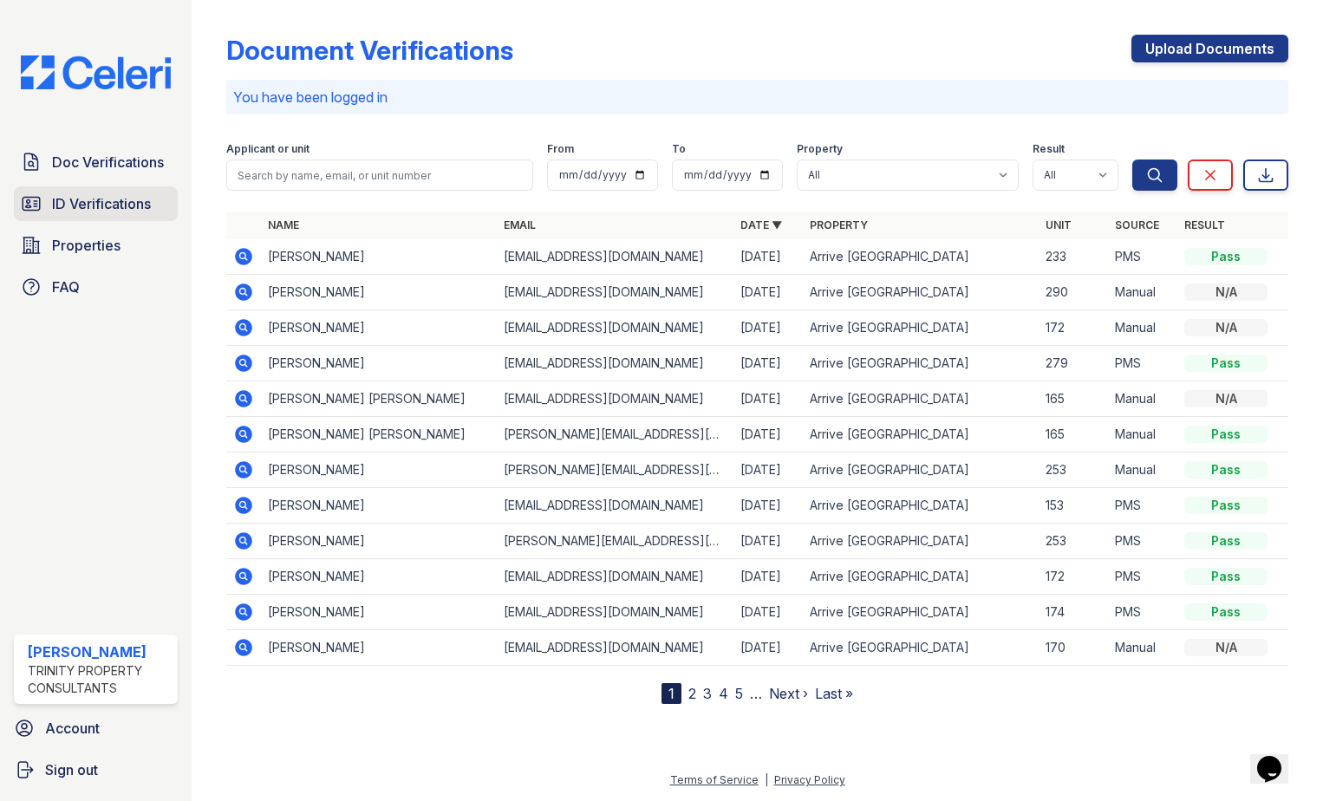  Describe the element at coordinates (1210, 49) in the screenshot. I see `a: Upload Documents` at that location.